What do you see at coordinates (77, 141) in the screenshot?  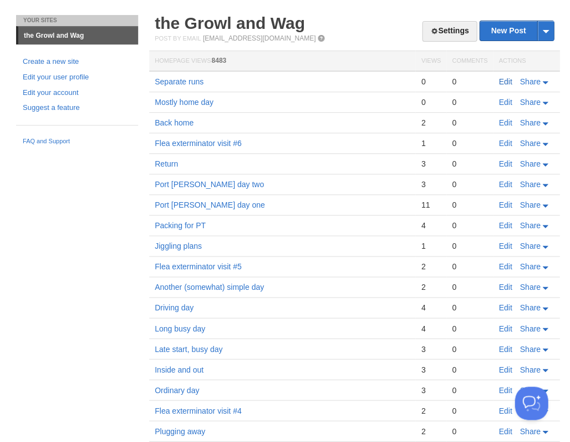 I see `a: FAQ and Support` at bounding box center [77, 141].